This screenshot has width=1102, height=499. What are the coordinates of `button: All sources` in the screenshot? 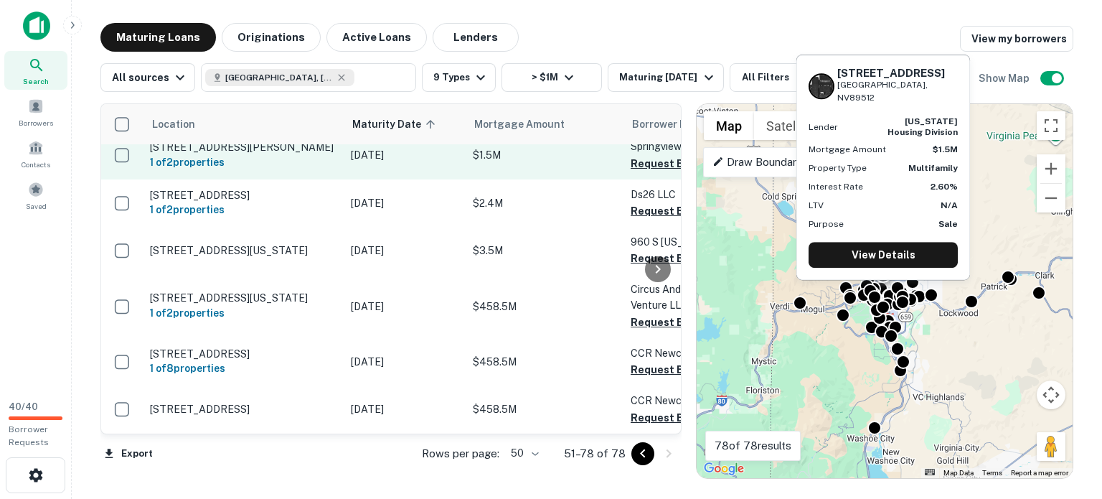 It's located at (148, 77).